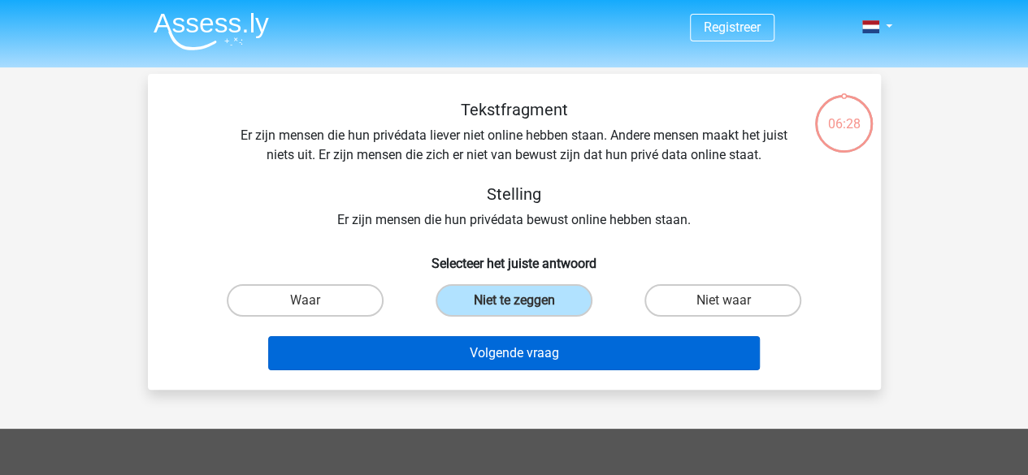 The height and width of the screenshot is (475, 1028). What do you see at coordinates (732, 27) in the screenshot?
I see `a: Registreer` at bounding box center [732, 27].